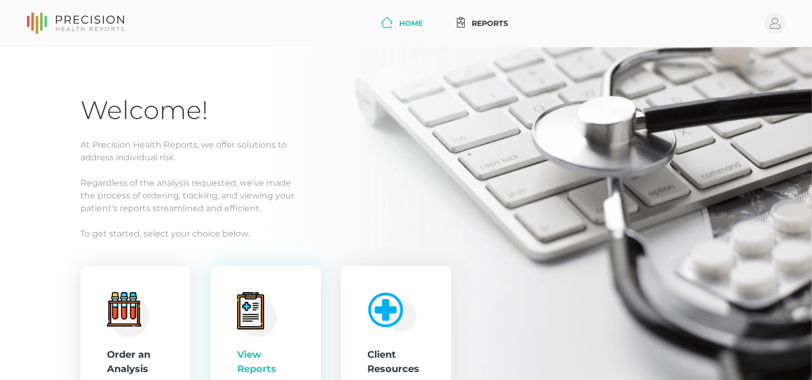 This screenshot has height=380, width=812. Describe the element at coordinates (406, 151) in the screenshot. I see `p: At Precision Health Reports, we offer solutions to address individual risk.` at that location.